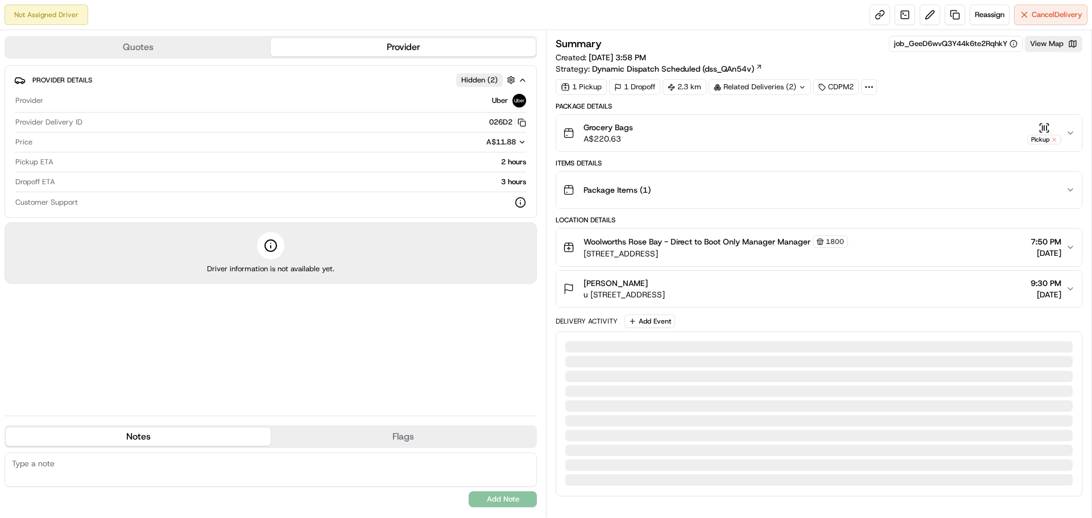  What do you see at coordinates (507, 122) in the screenshot?
I see `button: 026D2` at bounding box center [507, 122].